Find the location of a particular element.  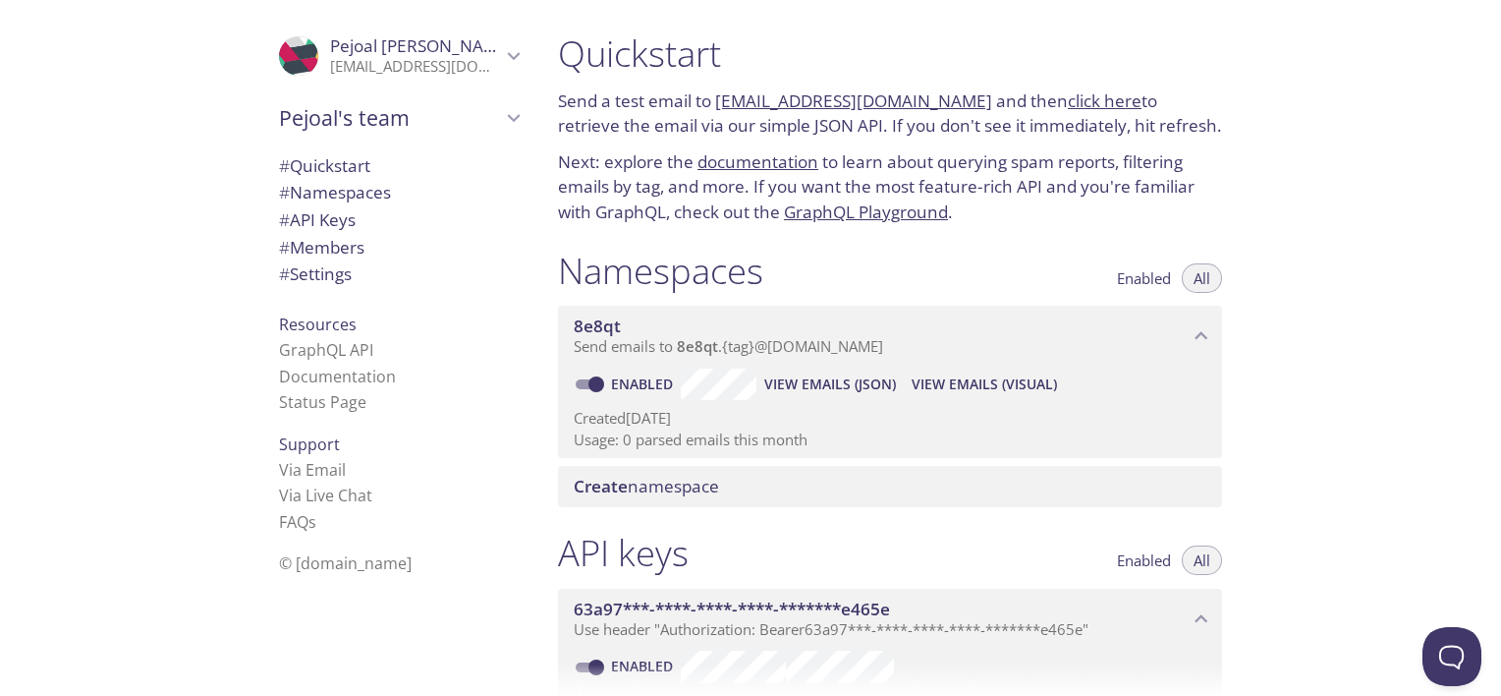

span: s is located at coordinates (312, 522).